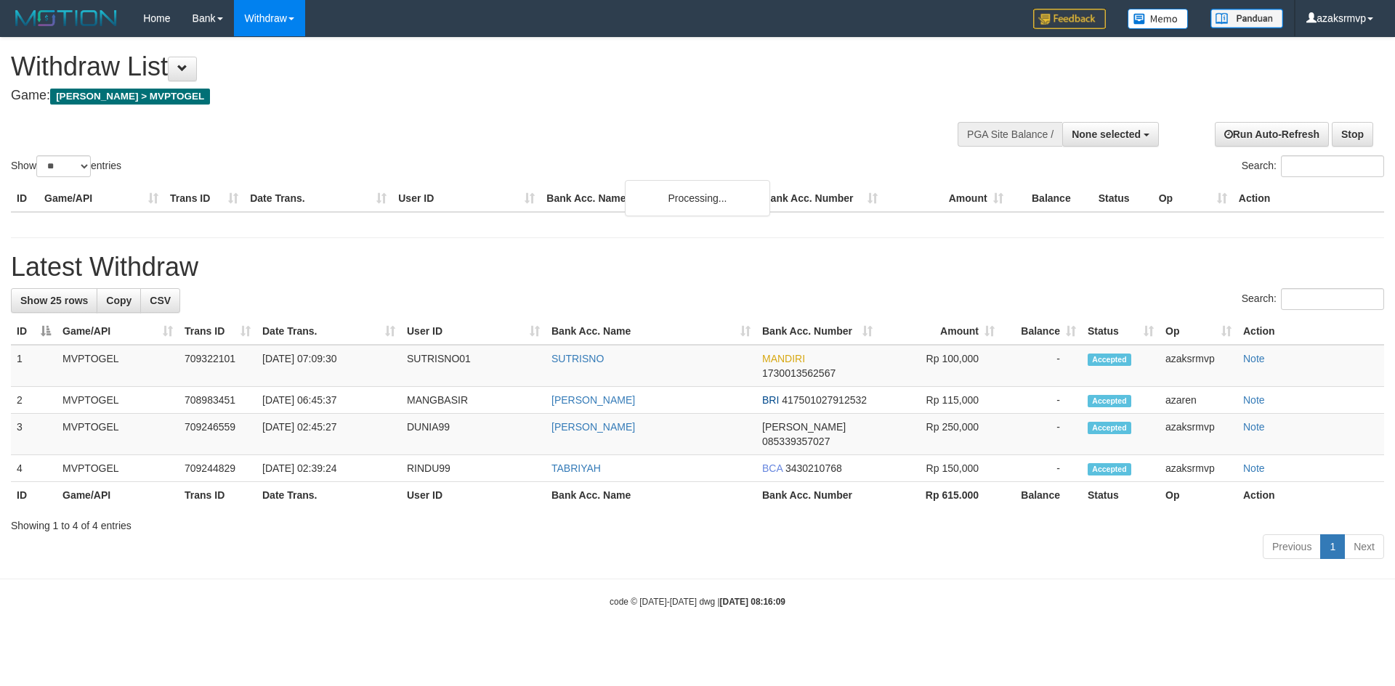 This screenshot has width=1395, height=686. What do you see at coordinates (473, 366) in the screenshot?
I see `td: SUTRISNO01` at bounding box center [473, 366].